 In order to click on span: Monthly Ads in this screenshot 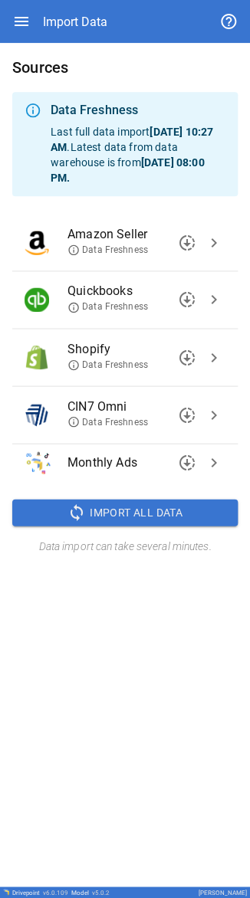, I will do `click(134, 462)`.